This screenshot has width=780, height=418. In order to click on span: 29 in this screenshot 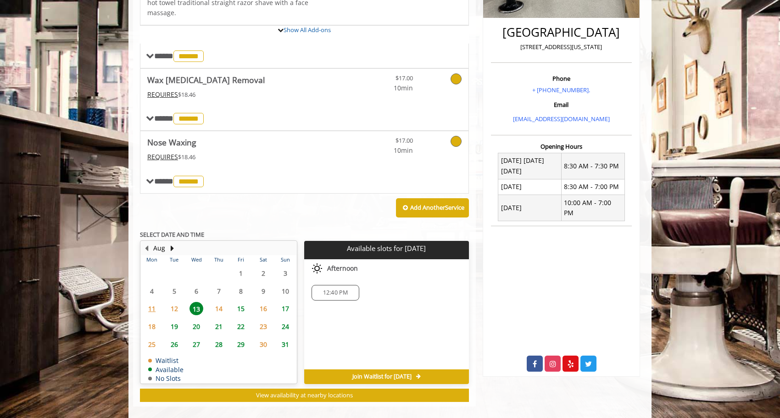, I will do `click(241, 344)`.